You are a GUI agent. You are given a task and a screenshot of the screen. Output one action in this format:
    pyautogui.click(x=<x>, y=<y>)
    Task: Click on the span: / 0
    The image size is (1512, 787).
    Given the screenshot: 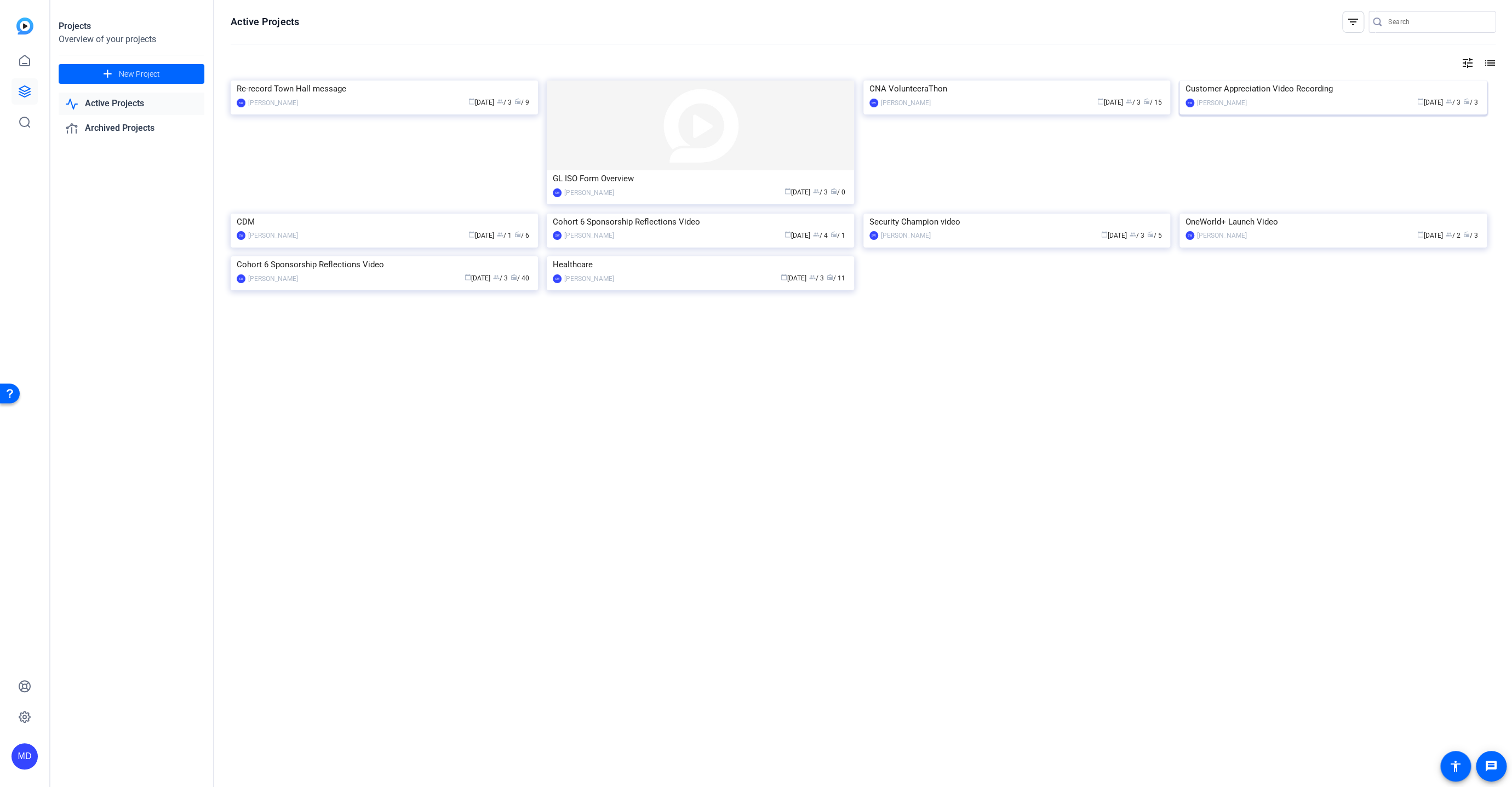 What is the action you would take?
    pyautogui.click(x=837, y=192)
    